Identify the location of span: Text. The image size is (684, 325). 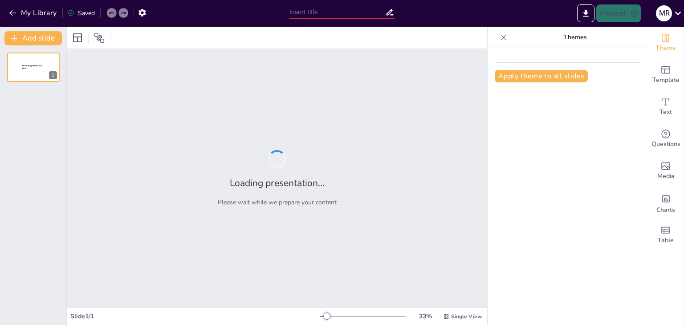
(665, 112).